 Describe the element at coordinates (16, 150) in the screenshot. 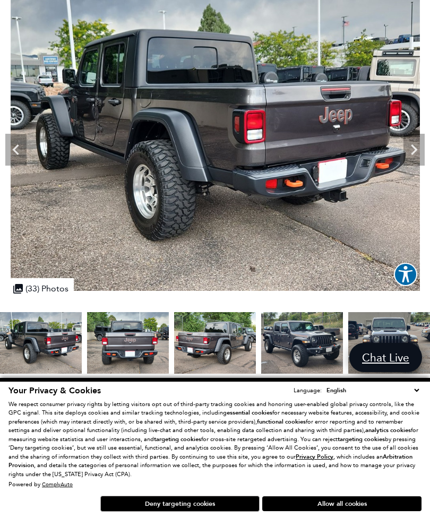

I see `div: Previous` at that location.